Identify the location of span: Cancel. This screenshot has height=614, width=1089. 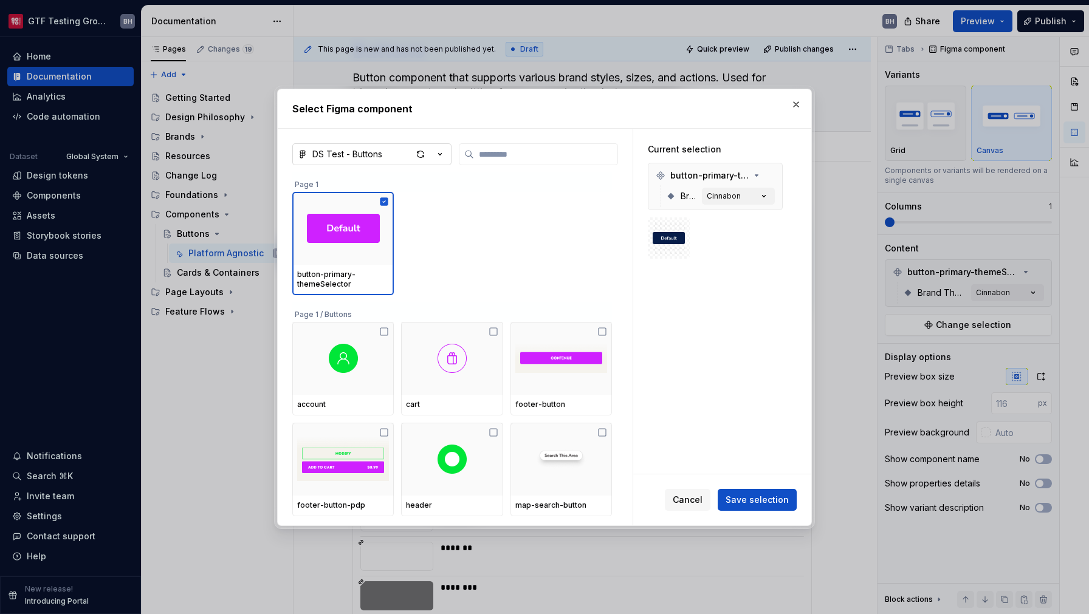
(687, 500).